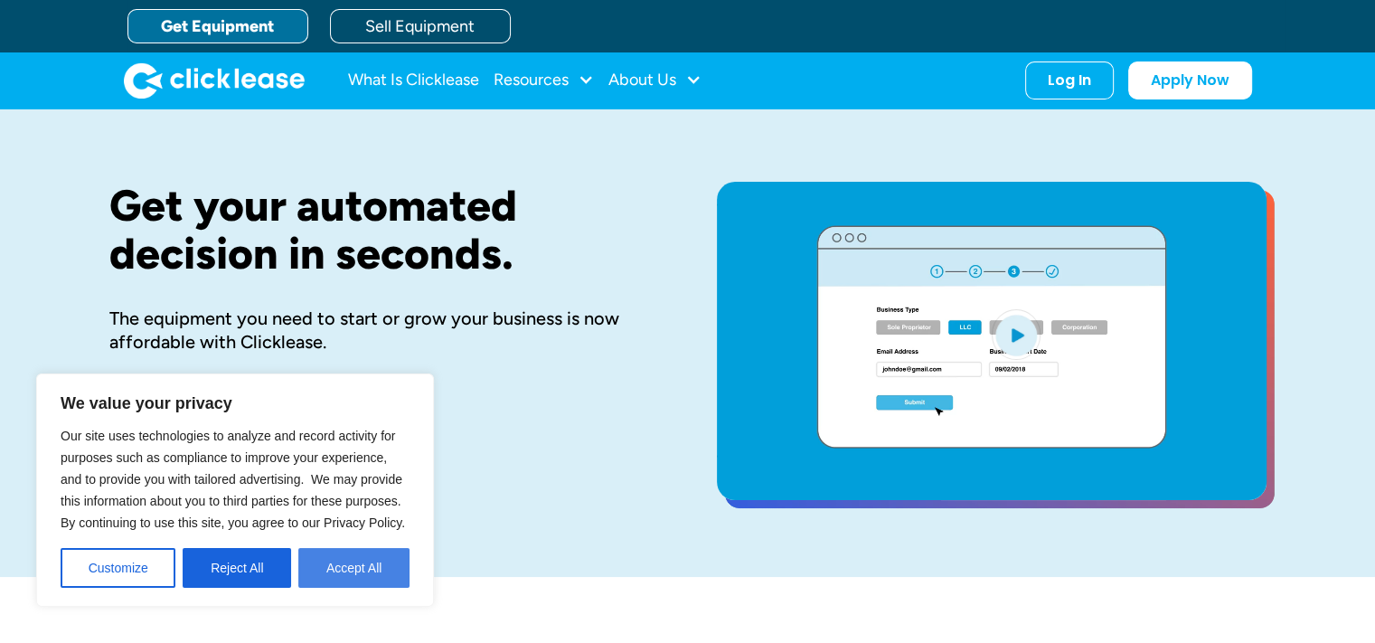 The image size is (1375, 643). What do you see at coordinates (232, 479) in the screenshot?
I see `span: Our site uses technologies to analyze and record activity for purposes such as compliance to impr...` at bounding box center [232, 479].